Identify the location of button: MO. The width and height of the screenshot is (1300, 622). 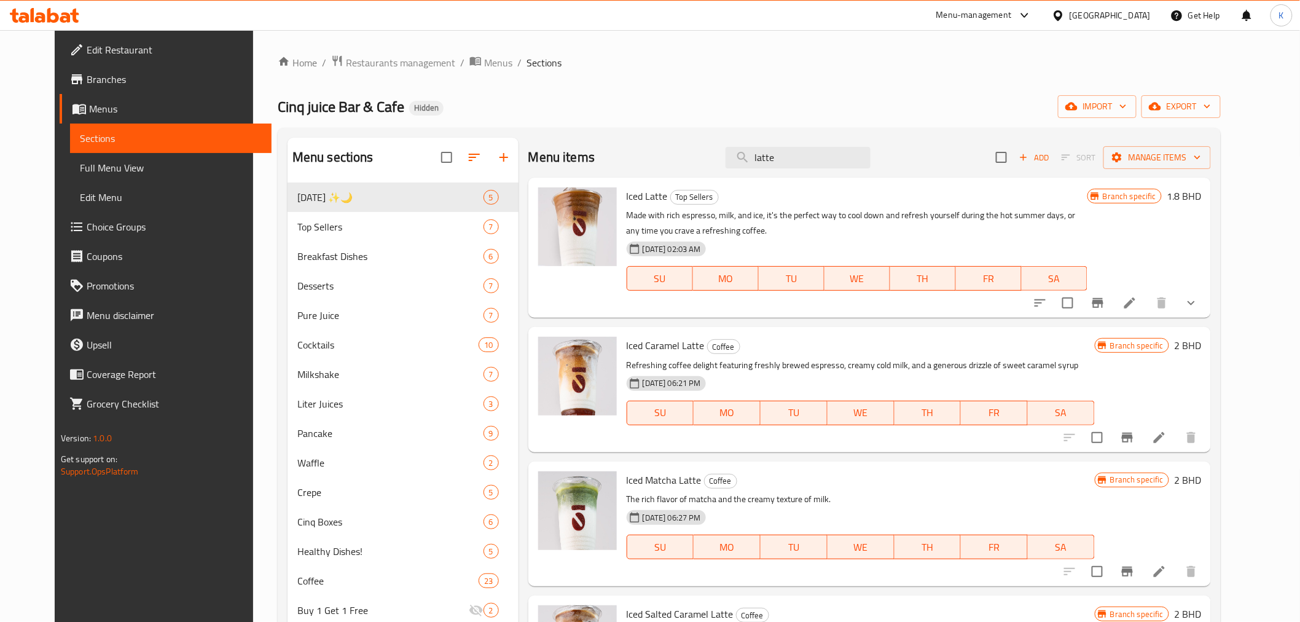
(726, 278).